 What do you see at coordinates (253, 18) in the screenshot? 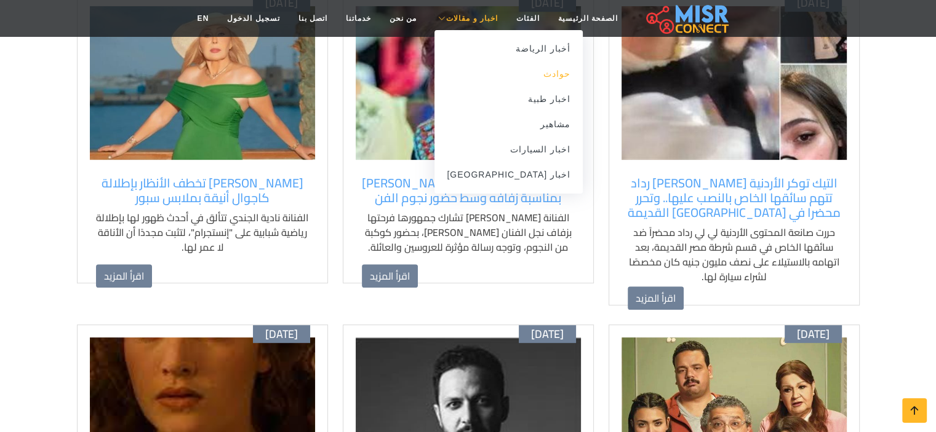
I see `a: تسجيل الدخول` at bounding box center [253, 18].